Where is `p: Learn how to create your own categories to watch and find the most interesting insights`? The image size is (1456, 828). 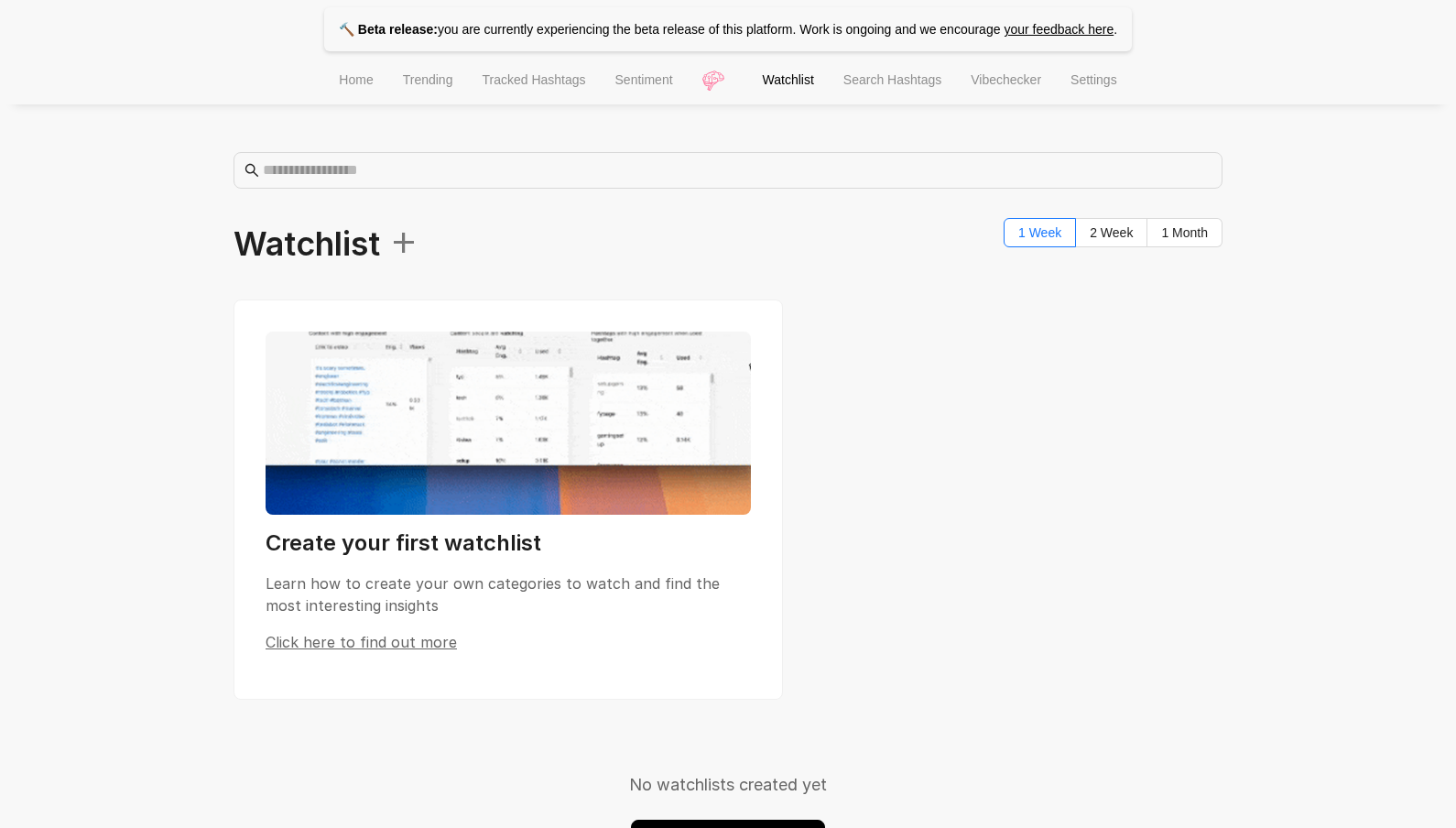
p: Learn how to create your own categories to watch and find the most interesting insights is located at coordinates (509, 594).